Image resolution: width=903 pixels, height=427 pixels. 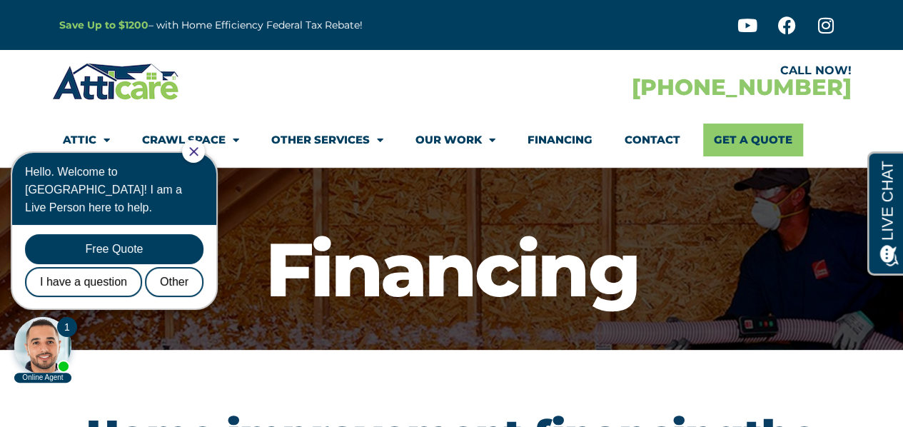 What do you see at coordinates (60, 188) in the screenshot?
I see `span: 1` at bounding box center [60, 188].